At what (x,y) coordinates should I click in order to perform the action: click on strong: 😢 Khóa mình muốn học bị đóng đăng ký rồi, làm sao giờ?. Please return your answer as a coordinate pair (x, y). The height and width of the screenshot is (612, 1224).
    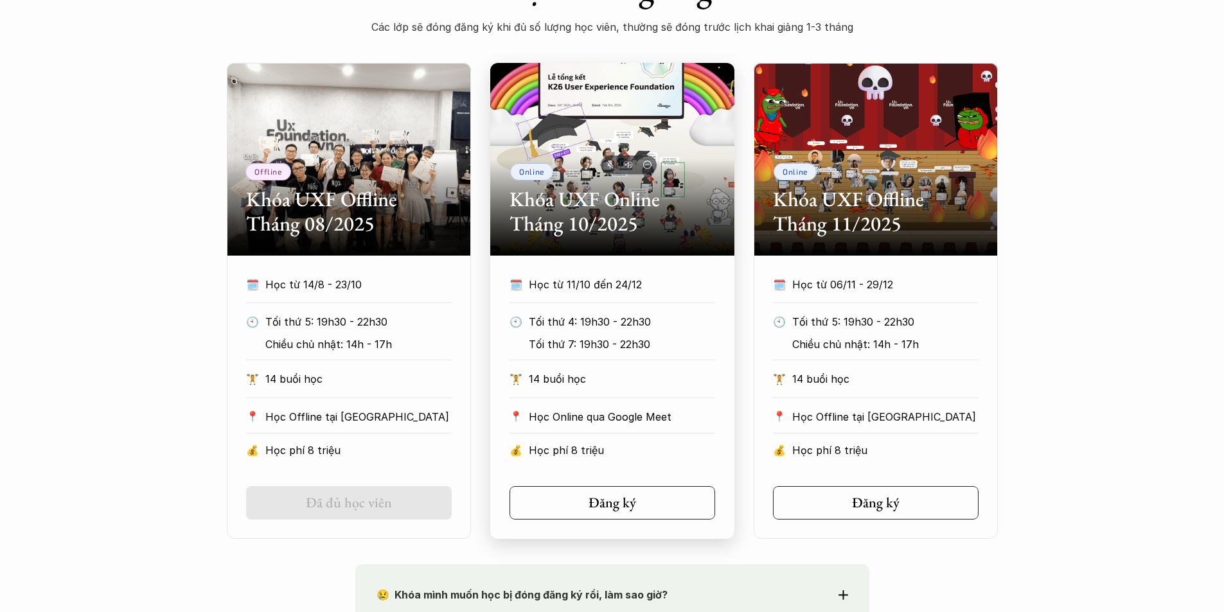
    Looking at the image, I should click on (522, 595).